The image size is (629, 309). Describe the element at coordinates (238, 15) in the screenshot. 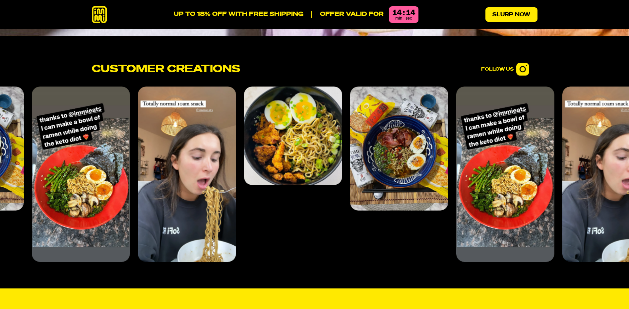

I see `p: UP TO 18% OFF WITH FREE SHIPPING` at that location.